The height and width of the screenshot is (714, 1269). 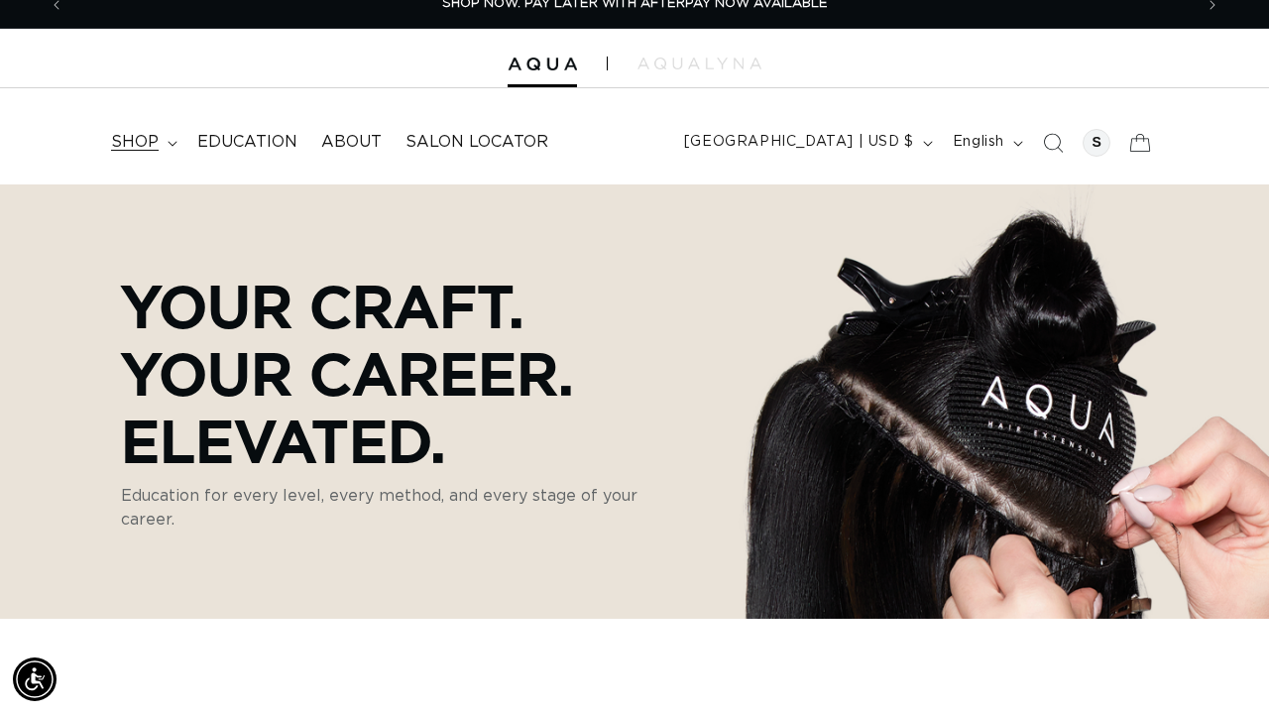 I want to click on span: Education, so click(x=247, y=142).